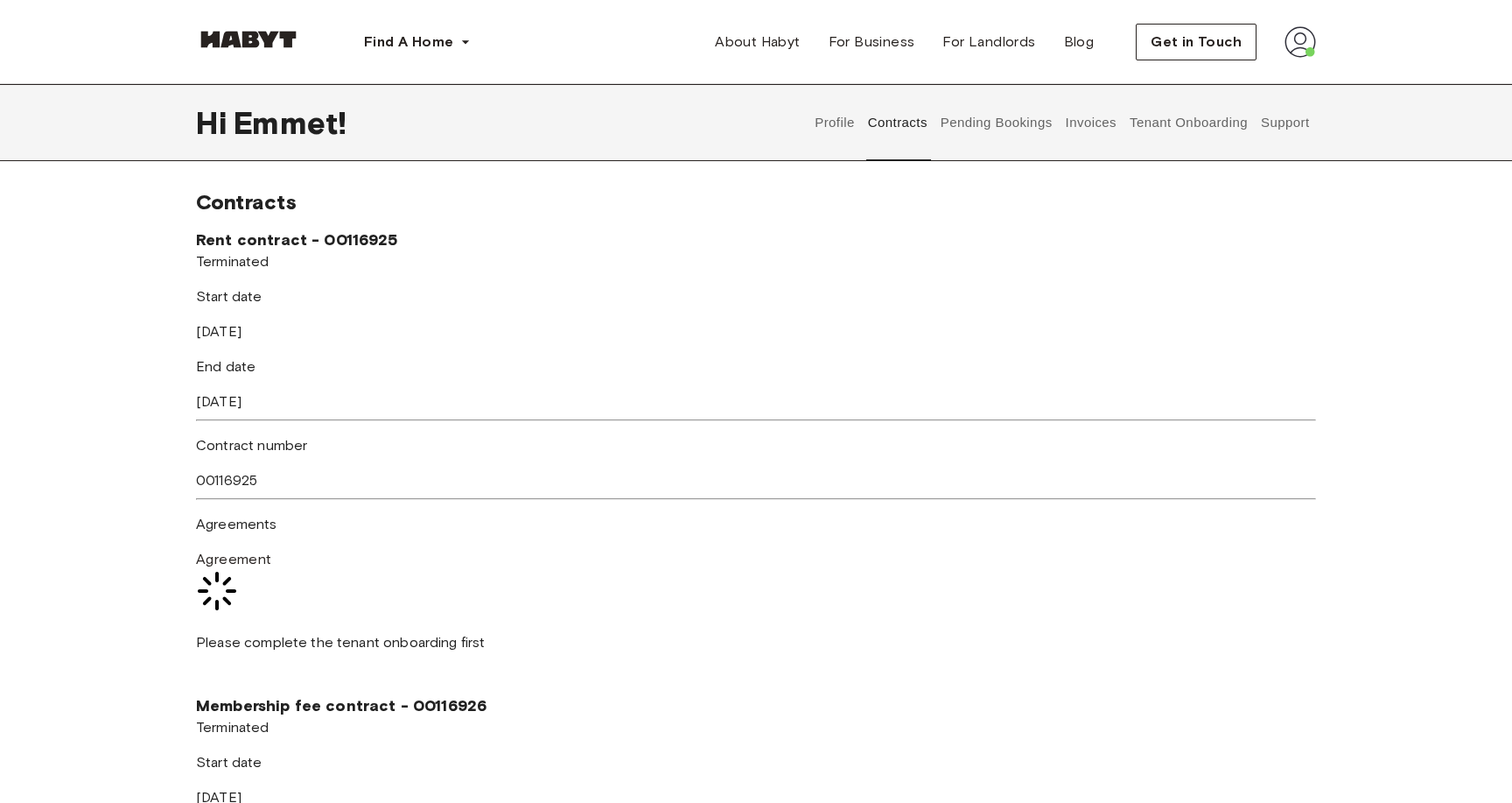  What do you see at coordinates (989, 42) in the screenshot?
I see `a: For Landlords` at bounding box center [989, 42].